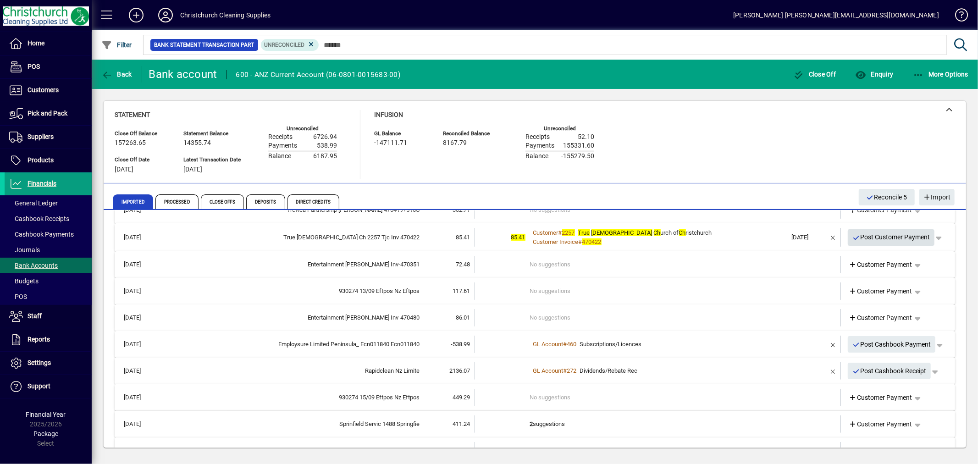 The image size is (978, 464). I want to click on span: Budgets, so click(24, 281).